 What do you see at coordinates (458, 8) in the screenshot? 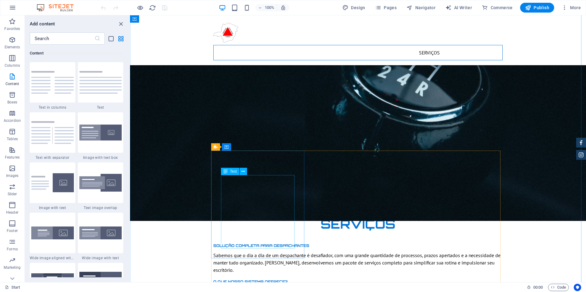
I see `button: AI Writer` at bounding box center [458, 8].